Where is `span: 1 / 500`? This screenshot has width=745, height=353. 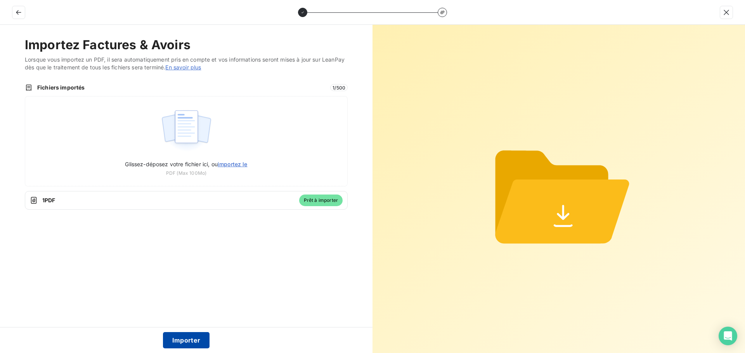 span: 1 / 500 is located at coordinates (339, 88).